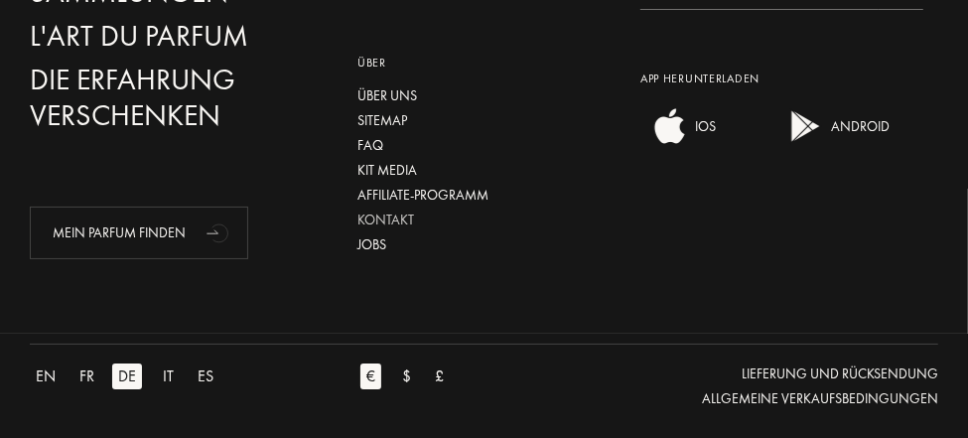  I want to click on div: Die Erfahrung verschenken, so click(171, 97).